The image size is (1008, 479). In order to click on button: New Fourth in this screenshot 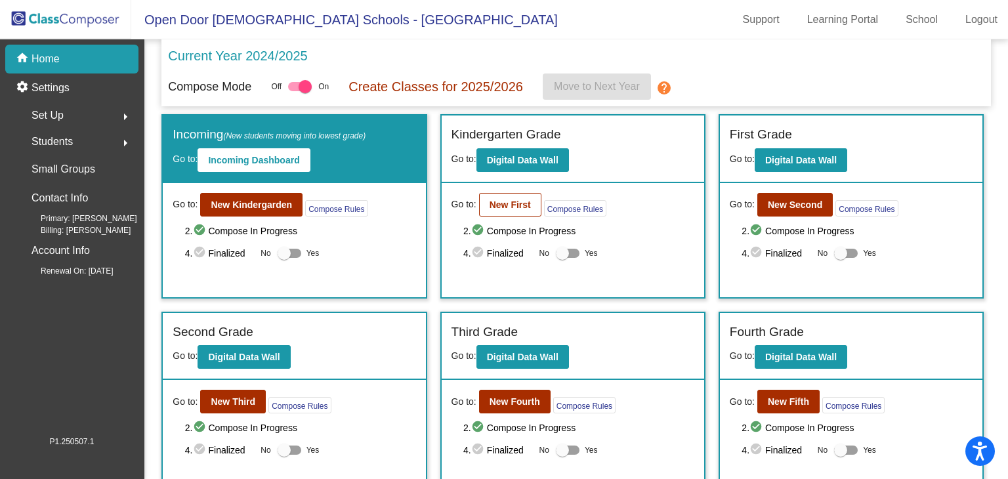, I will do `click(515, 402)`.